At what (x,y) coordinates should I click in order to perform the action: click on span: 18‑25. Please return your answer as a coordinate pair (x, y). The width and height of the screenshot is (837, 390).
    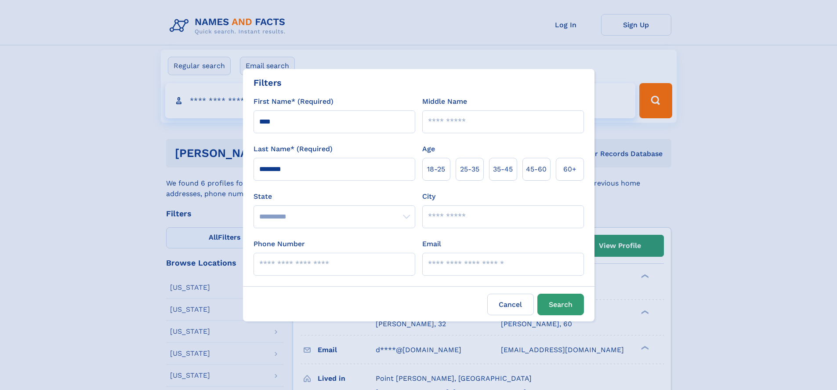
    Looking at the image, I should click on (436, 169).